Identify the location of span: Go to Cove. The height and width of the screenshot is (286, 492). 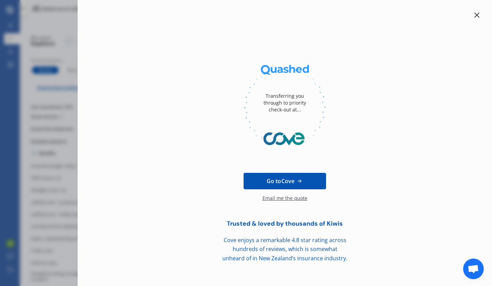
(280, 181).